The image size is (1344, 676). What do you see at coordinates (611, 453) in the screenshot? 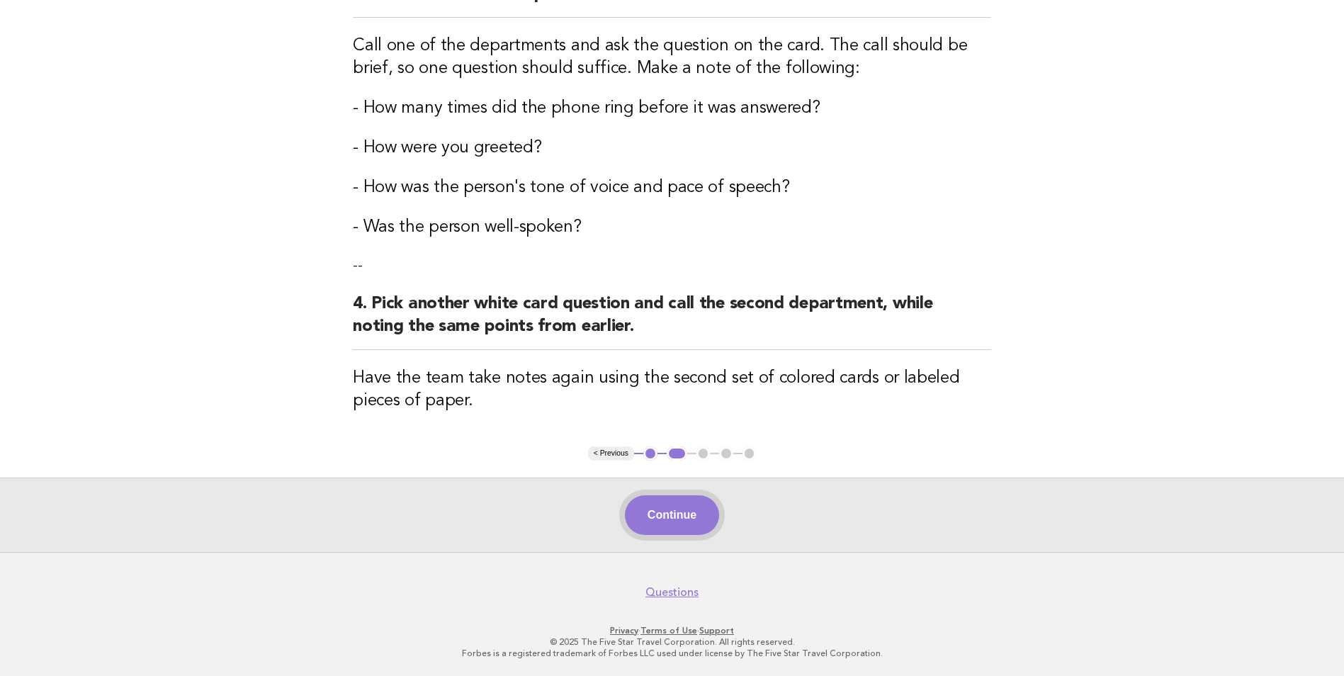
I see `button: < Previous` at bounding box center [611, 453].